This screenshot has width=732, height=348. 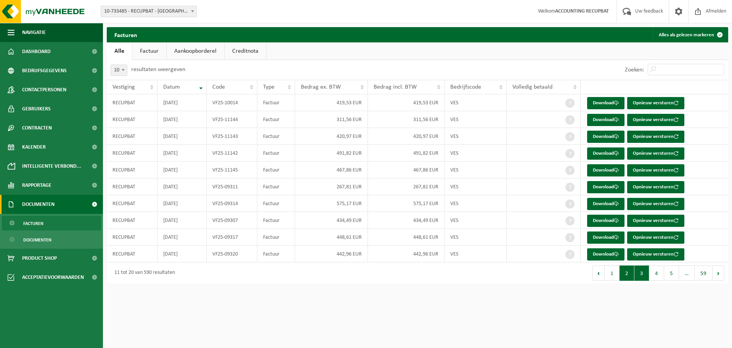 I want to click on span: Gebruikers, so click(x=36, y=109).